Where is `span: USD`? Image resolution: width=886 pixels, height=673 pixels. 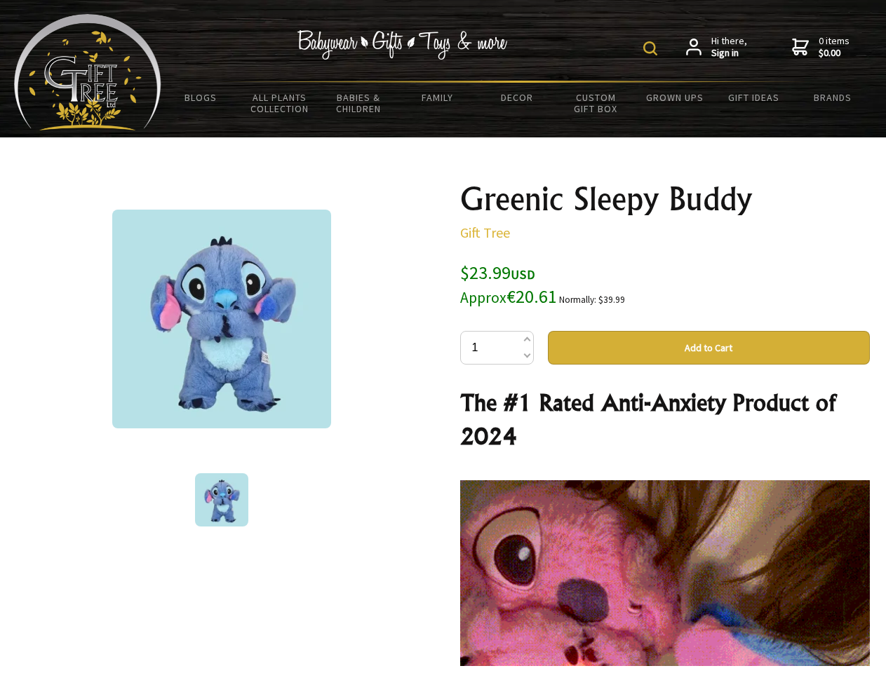 span: USD is located at coordinates (522, 274).